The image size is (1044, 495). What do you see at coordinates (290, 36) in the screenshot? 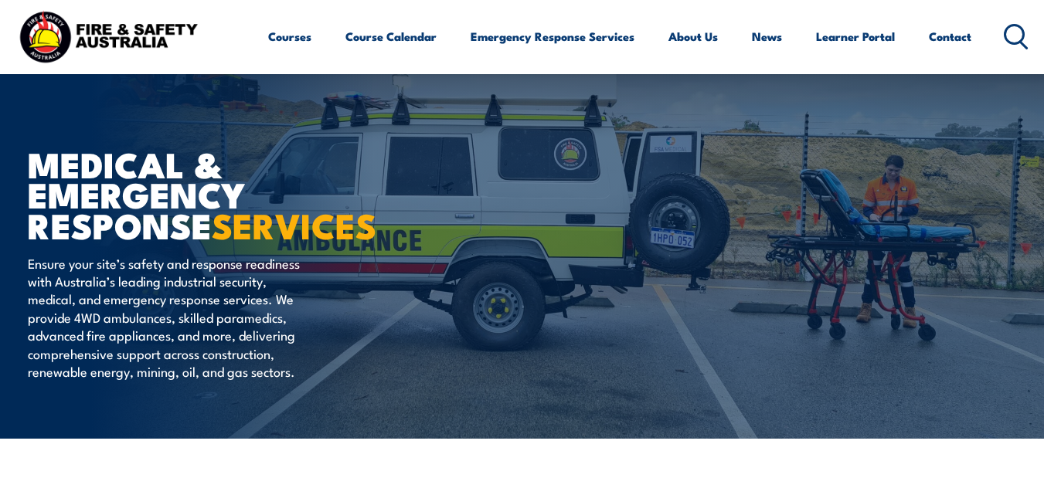
I see `a: Courses` at bounding box center [290, 36].